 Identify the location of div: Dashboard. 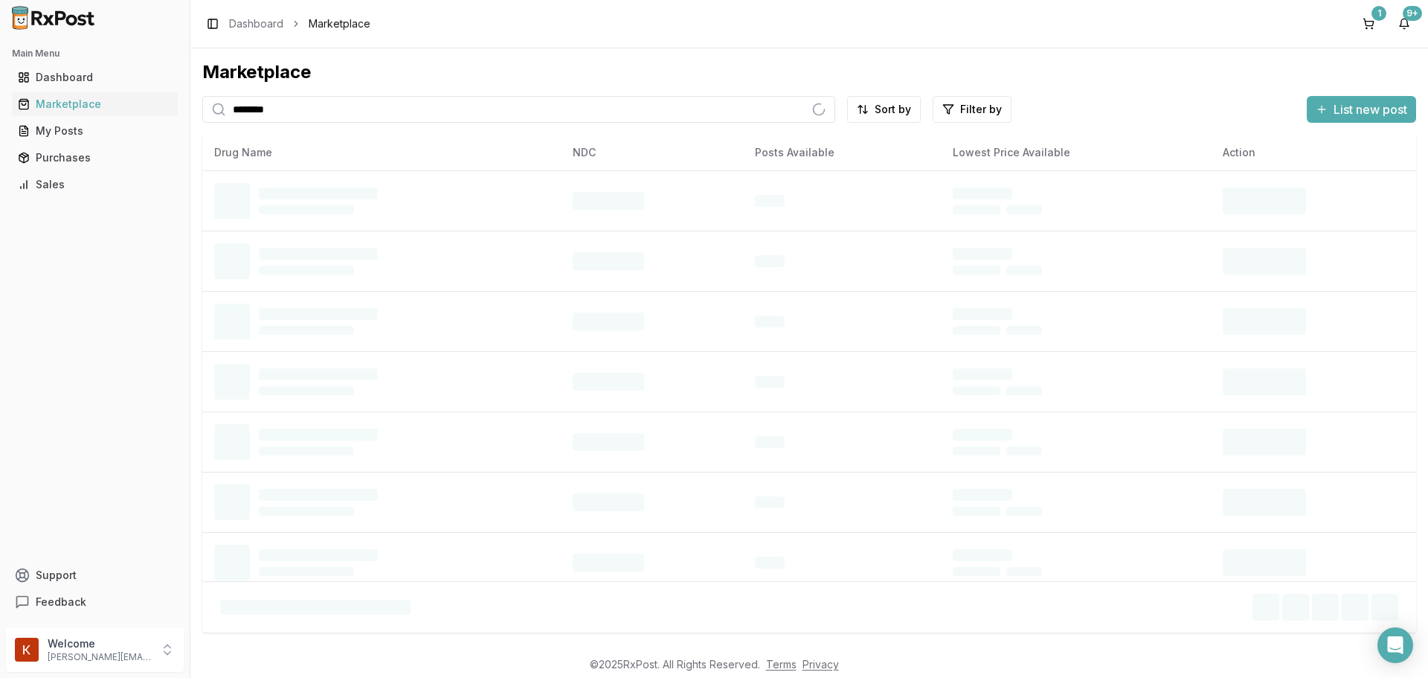
(94, 77).